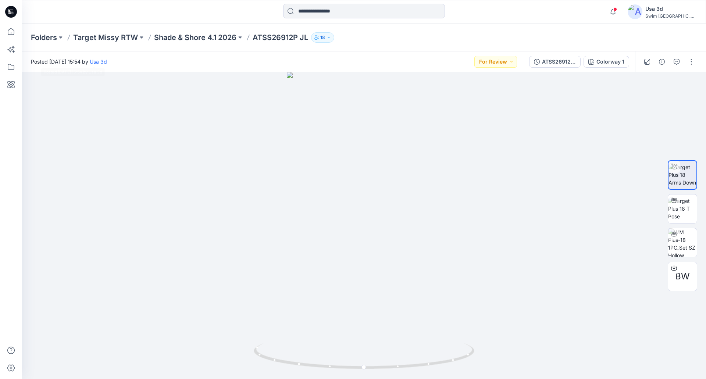  I want to click on a: Usa 3d, so click(98, 61).